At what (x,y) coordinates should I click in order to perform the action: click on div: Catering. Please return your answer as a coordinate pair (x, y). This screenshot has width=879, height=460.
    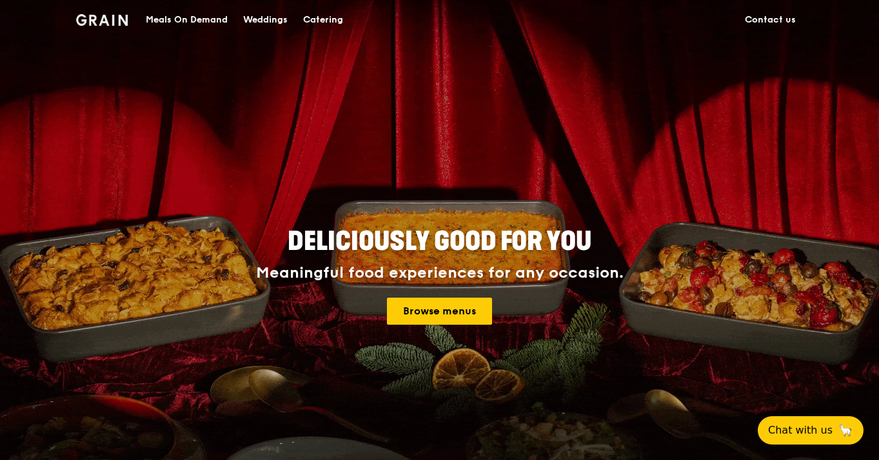
    Looking at the image, I should click on (323, 20).